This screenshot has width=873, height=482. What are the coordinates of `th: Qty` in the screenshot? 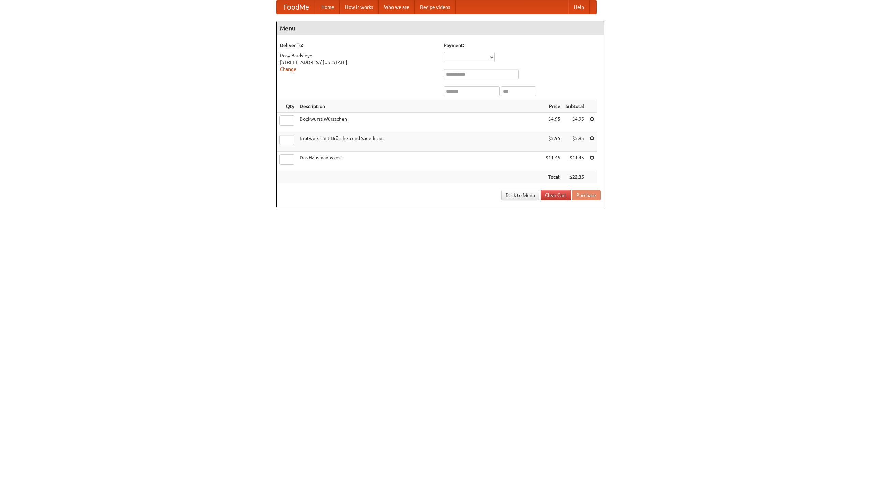 It's located at (287, 106).